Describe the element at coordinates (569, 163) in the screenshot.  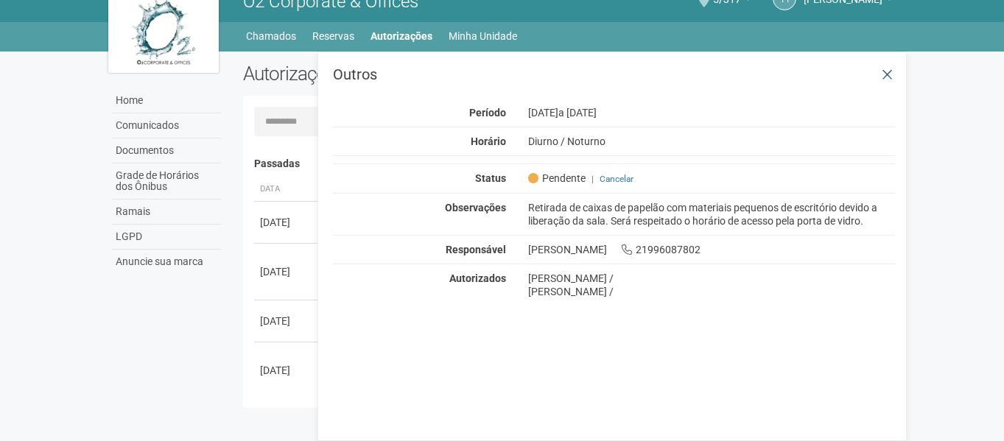
I see `h4: Passadas` at that location.